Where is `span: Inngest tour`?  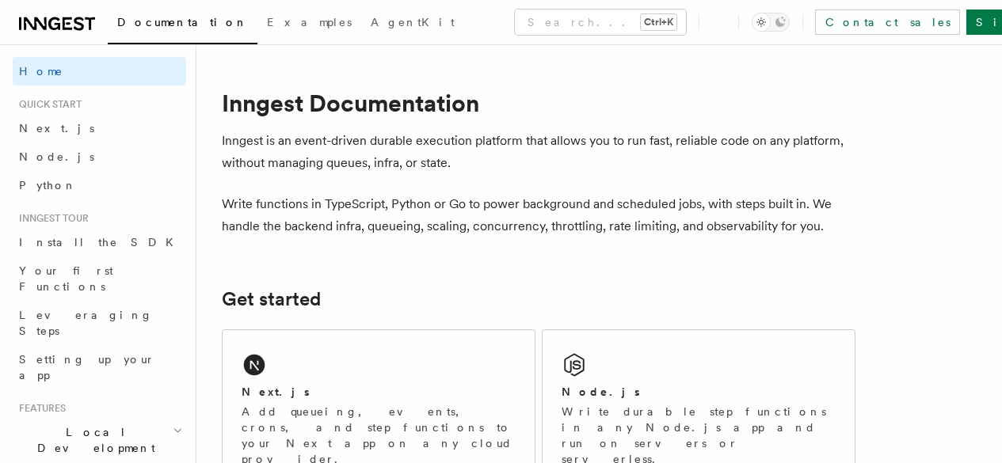 span: Inngest tour is located at coordinates (51, 219).